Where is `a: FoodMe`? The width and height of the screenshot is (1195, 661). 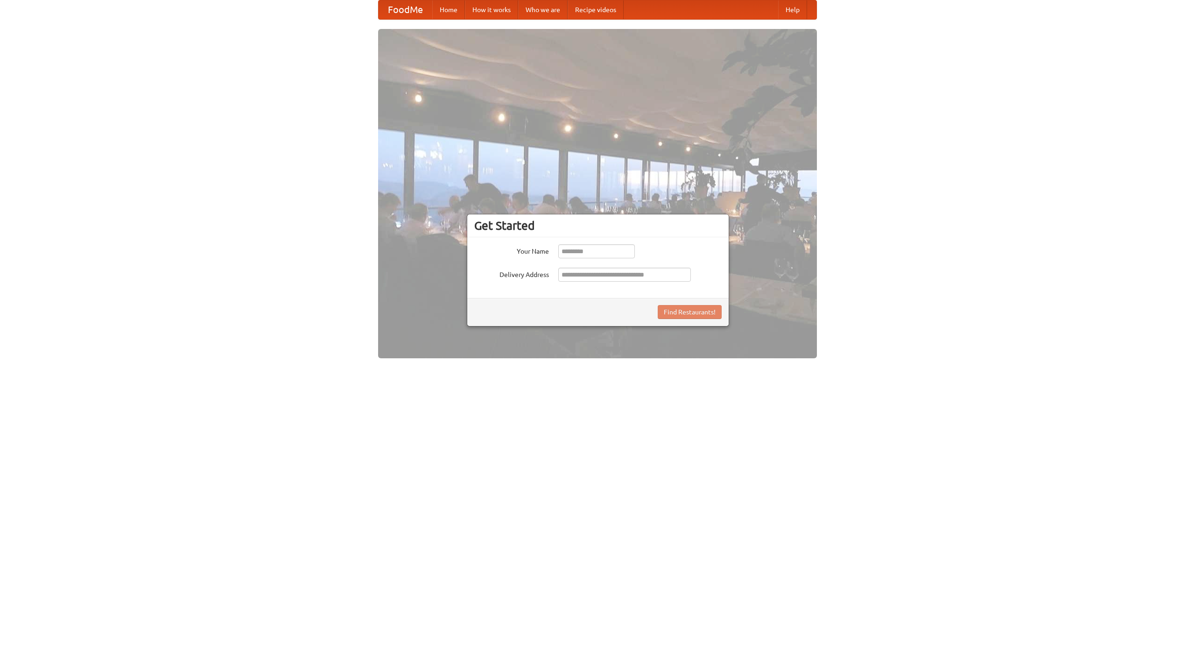 a: FoodMe is located at coordinates (405, 10).